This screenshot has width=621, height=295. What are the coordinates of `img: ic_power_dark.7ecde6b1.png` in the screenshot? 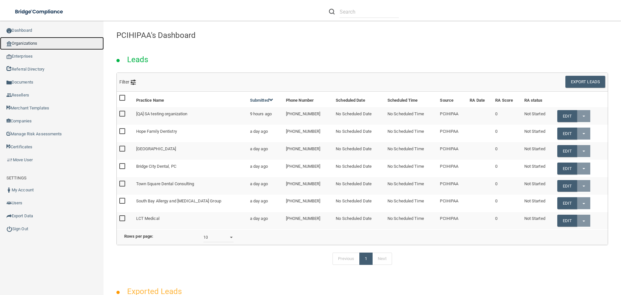 It's located at (9, 229).